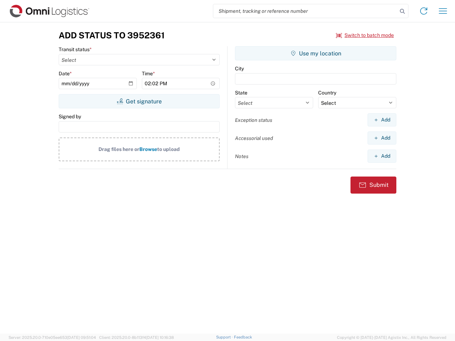 The image size is (455, 341). What do you see at coordinates (327, 93) in the screenshot?
I see `label: Country` at bounding box center [327, 93].